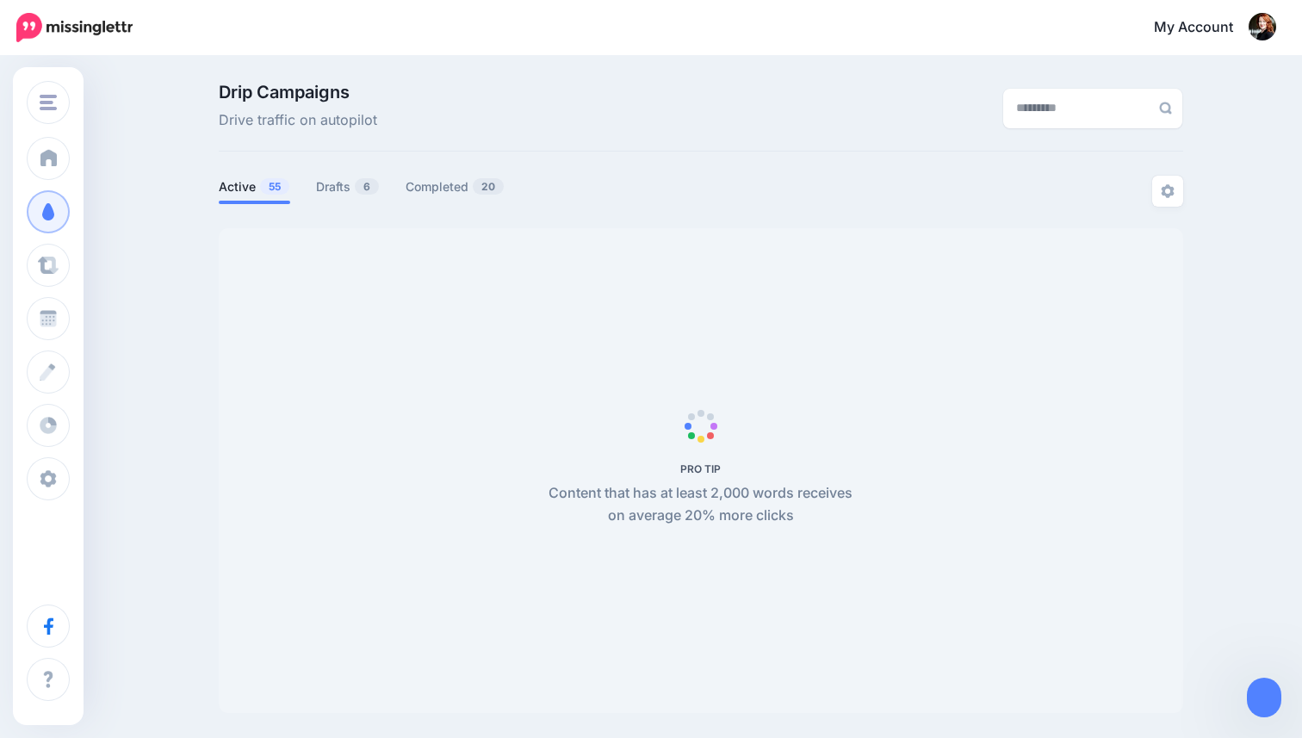  Describe the element at coordinates (74, 28) in the screenshot. I see `img: Missinglettr` at that location.